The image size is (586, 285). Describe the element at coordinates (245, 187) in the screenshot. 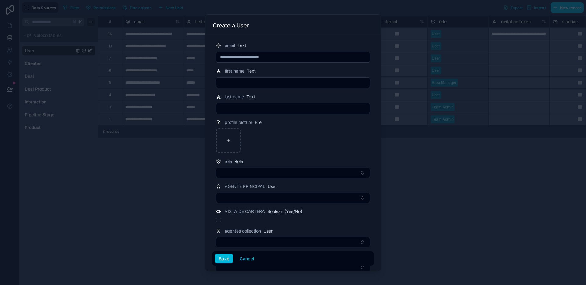

I see `span: AGENTE PRINCIPAL` at that location.